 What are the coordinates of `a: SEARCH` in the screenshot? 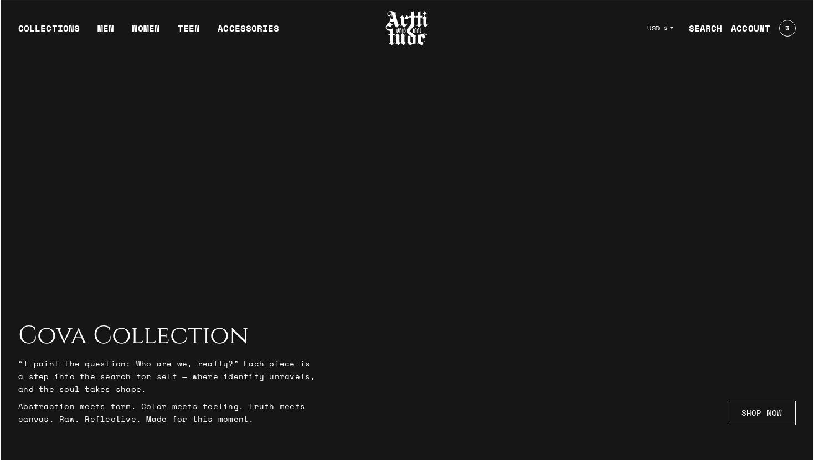 It's located at (701, 28).